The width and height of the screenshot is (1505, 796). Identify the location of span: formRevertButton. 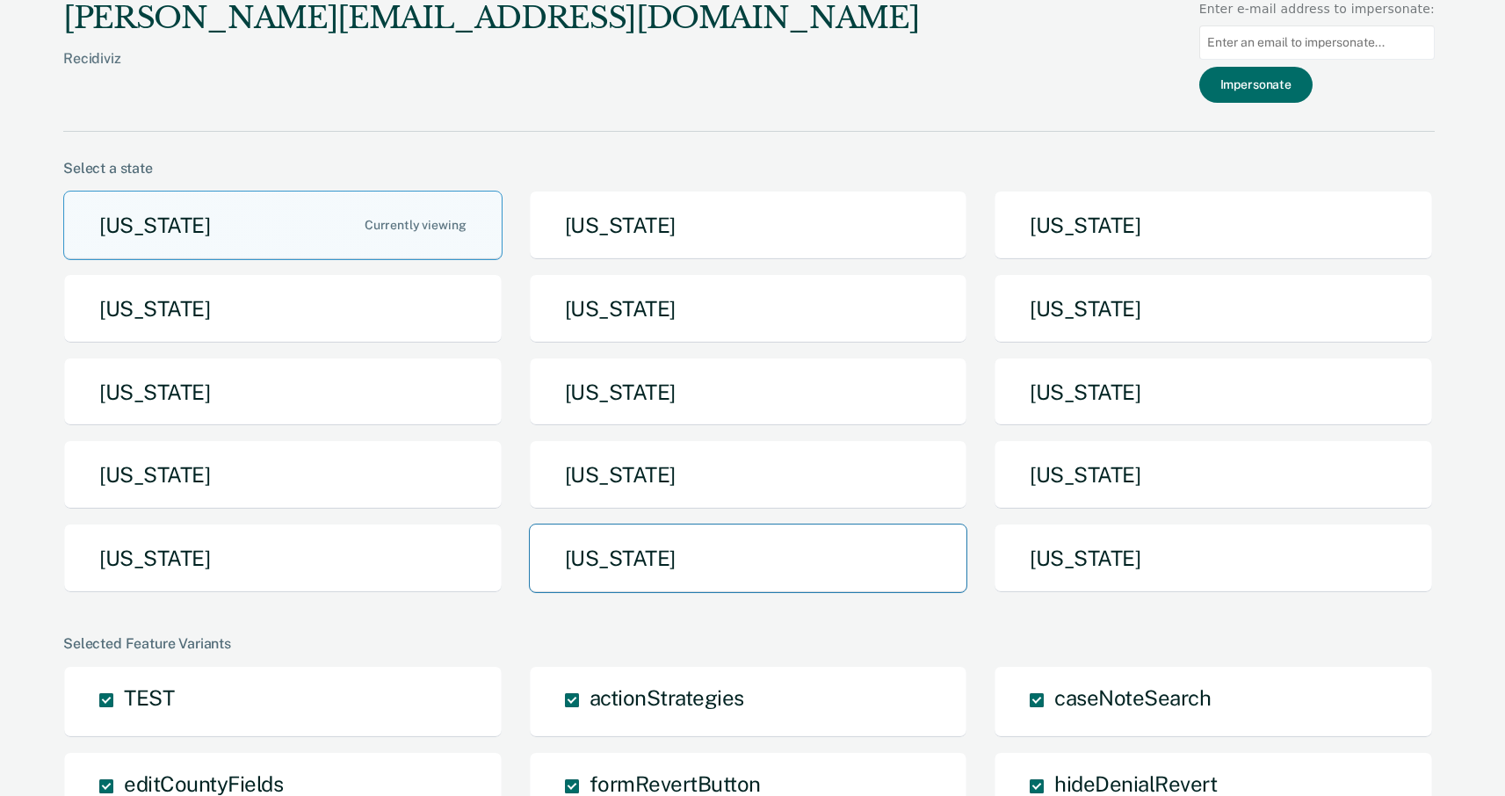
(675, 784).